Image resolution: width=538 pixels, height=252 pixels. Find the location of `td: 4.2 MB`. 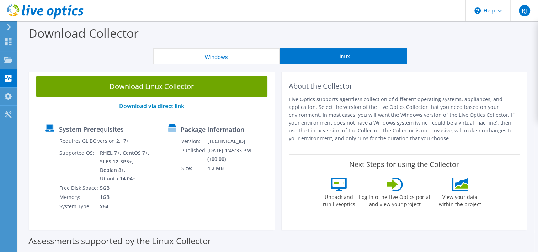

td: 4.2 MB is located at coordinates (239, 168).